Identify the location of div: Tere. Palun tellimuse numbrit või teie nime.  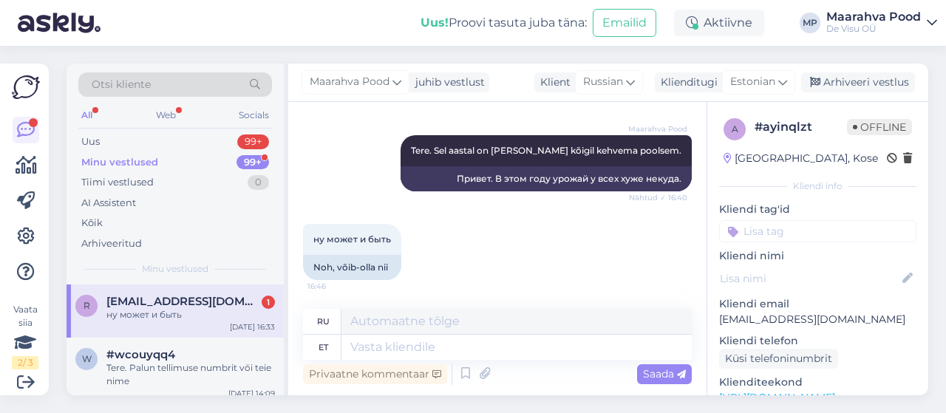
(191, 375).